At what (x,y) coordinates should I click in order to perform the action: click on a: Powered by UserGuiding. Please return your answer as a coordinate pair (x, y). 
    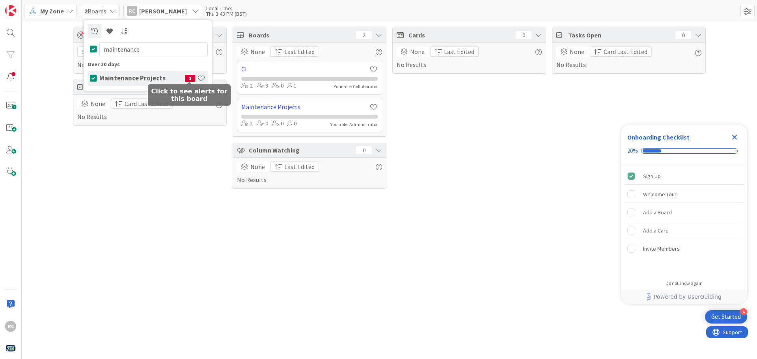
    Looking at the image, I should click on (684, 297).